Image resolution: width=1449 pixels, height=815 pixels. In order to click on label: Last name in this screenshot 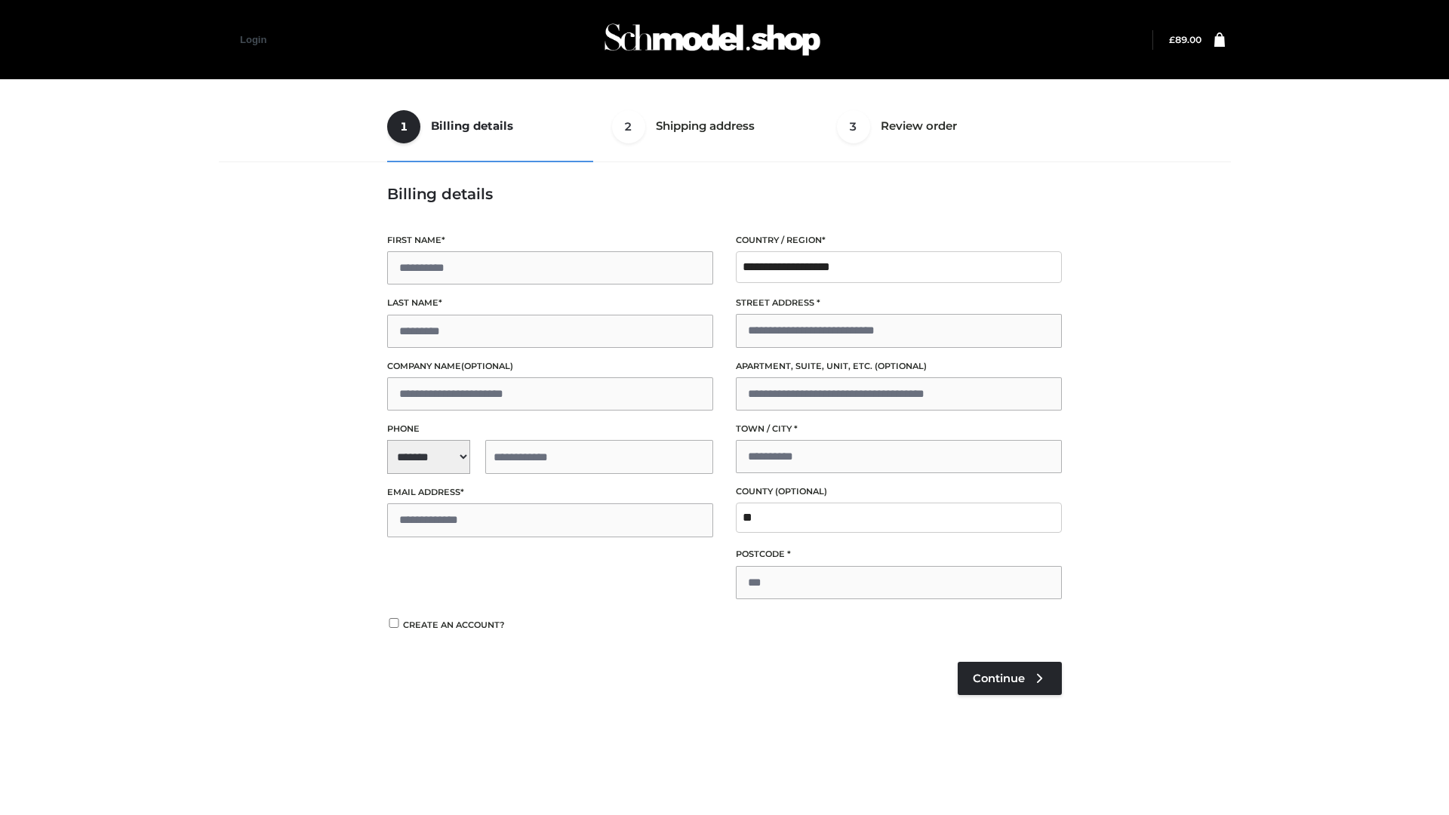, I will do `click(550, 303)`.